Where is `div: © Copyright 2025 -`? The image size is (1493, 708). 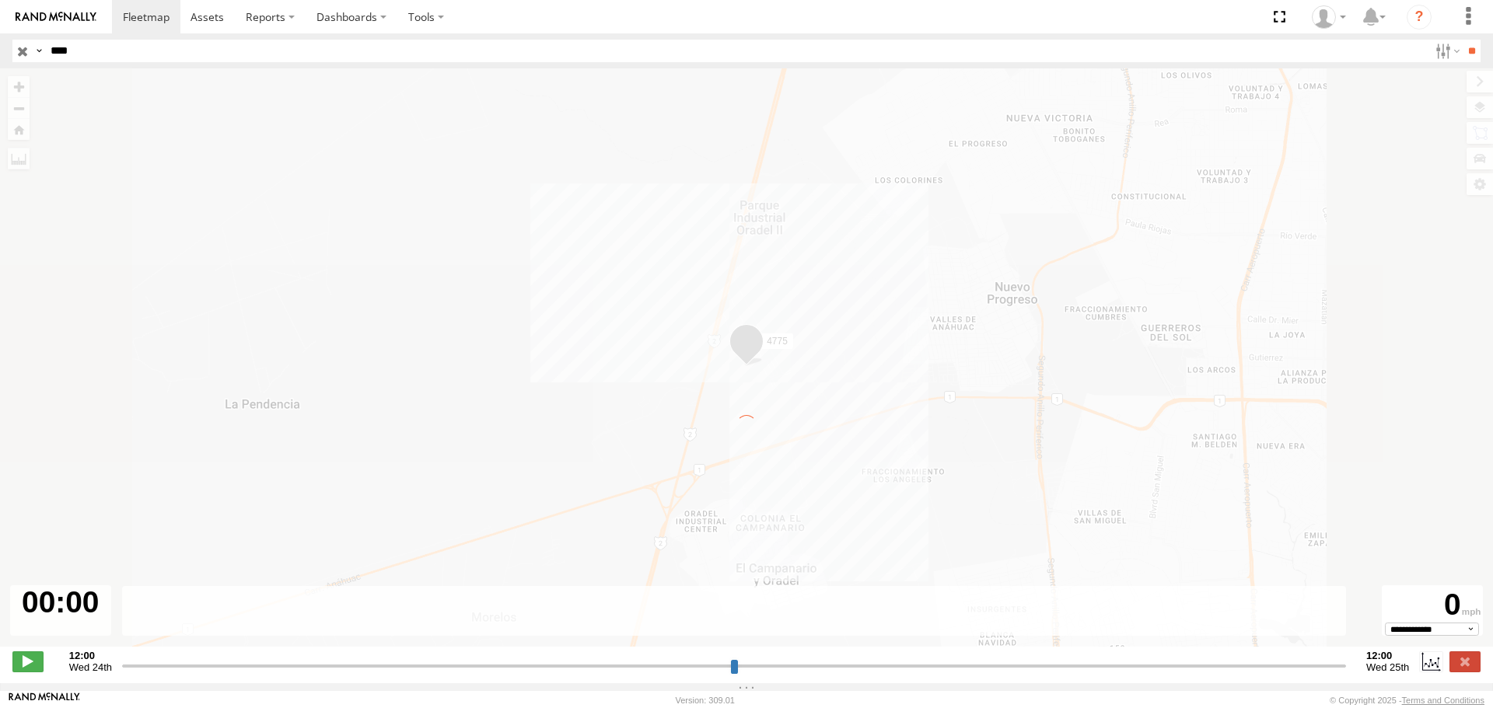
div: © Copyright 2025 - is located at coordinates (1406, 700).